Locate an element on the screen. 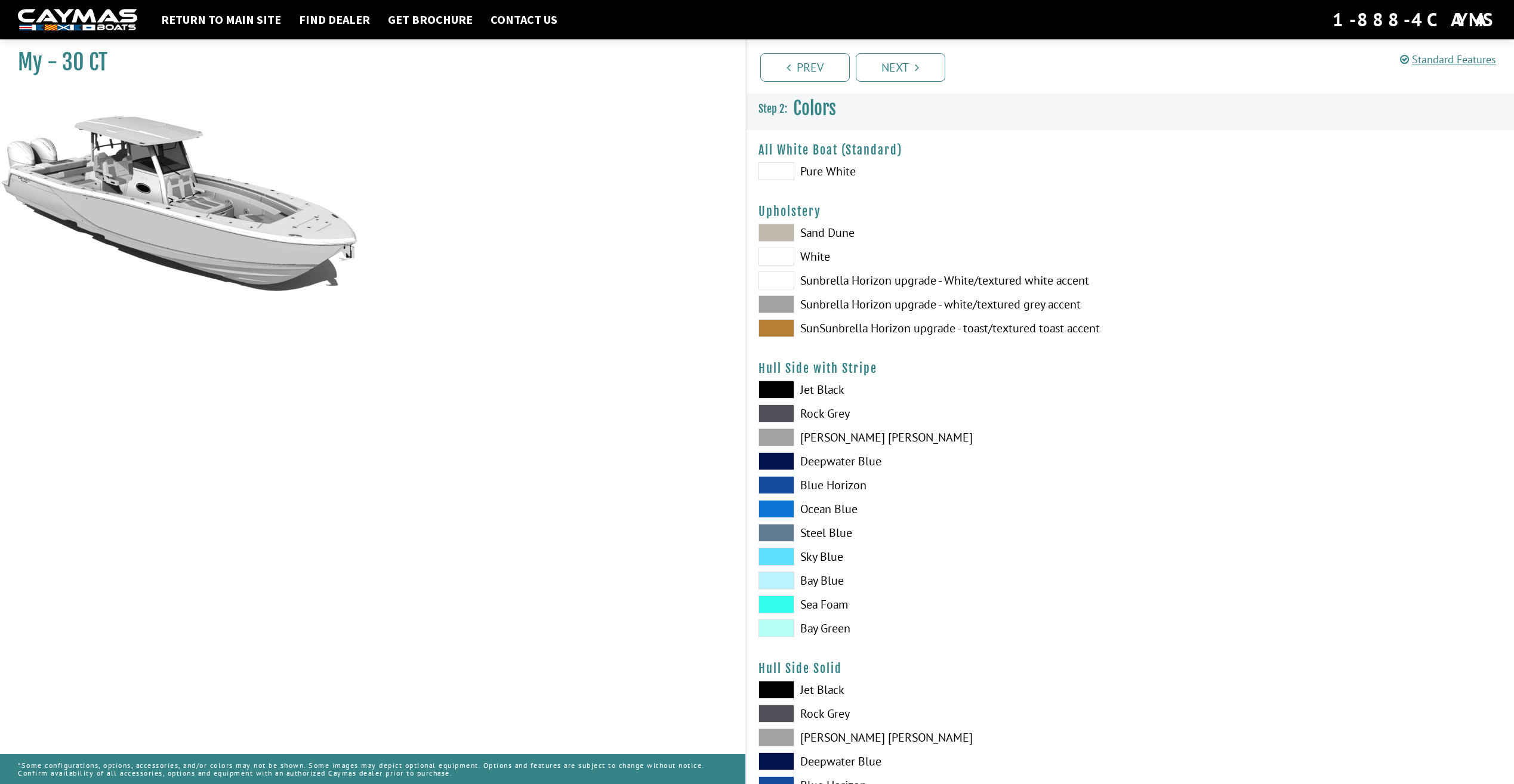 This screenshot has width=1514, height=784. label: Steel Blue is located at coordinates (939, 533).